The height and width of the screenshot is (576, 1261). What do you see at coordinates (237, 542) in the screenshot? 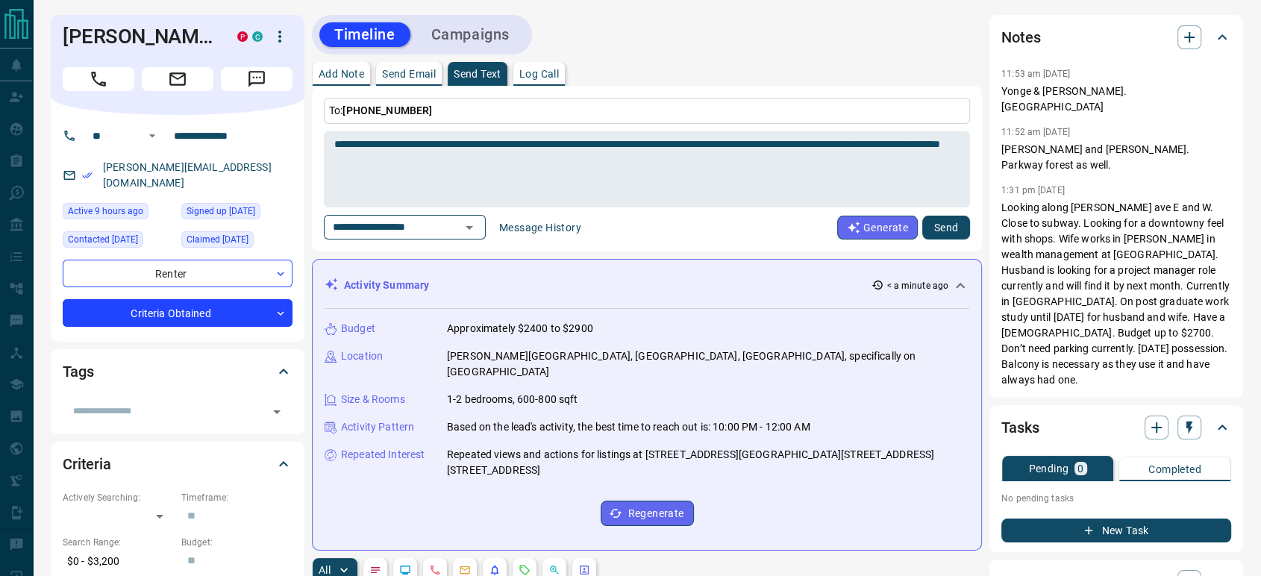
I see `p: Budget:` at bounding box center [237, 542].